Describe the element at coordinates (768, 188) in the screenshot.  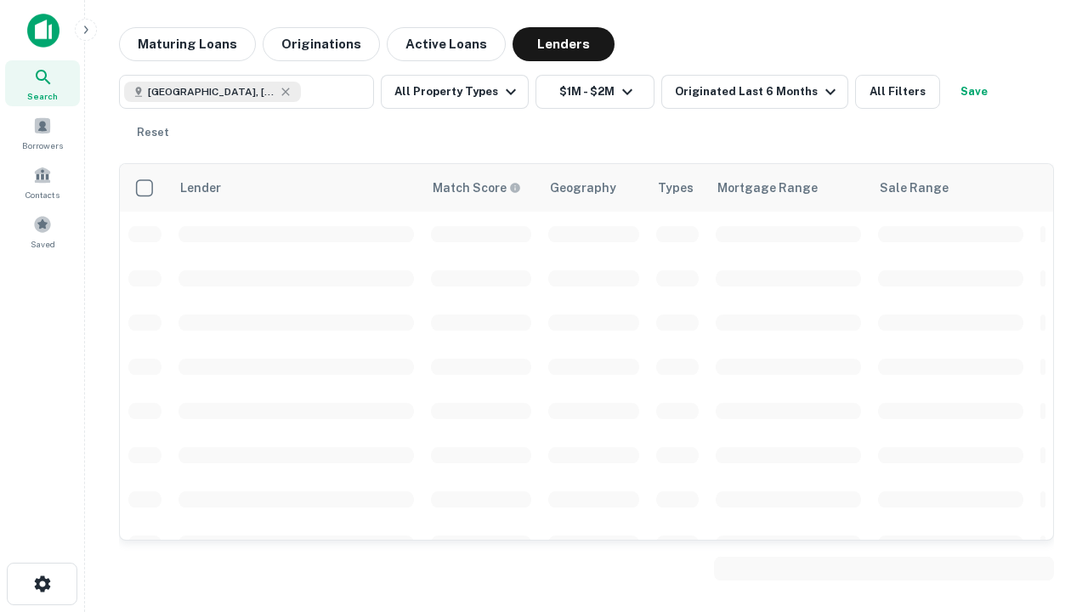
I see `div: Mortgage Range` at that location.